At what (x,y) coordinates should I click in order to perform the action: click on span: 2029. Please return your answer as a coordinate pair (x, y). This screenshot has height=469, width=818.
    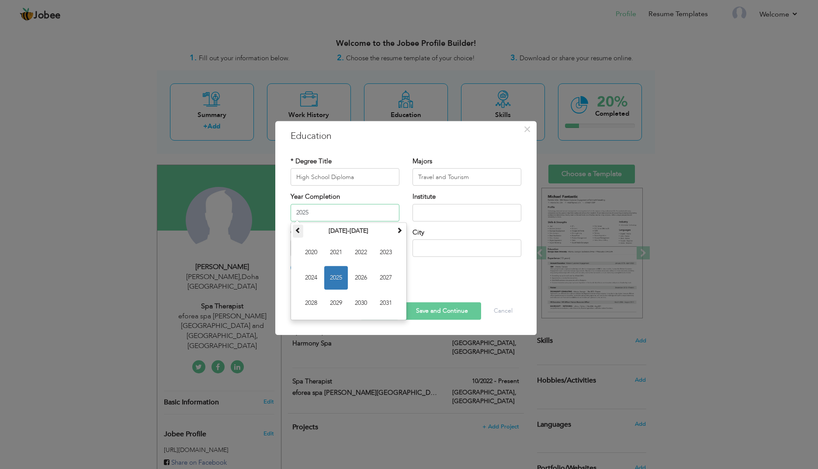
    Looking at the image, I should click on (336, 303).